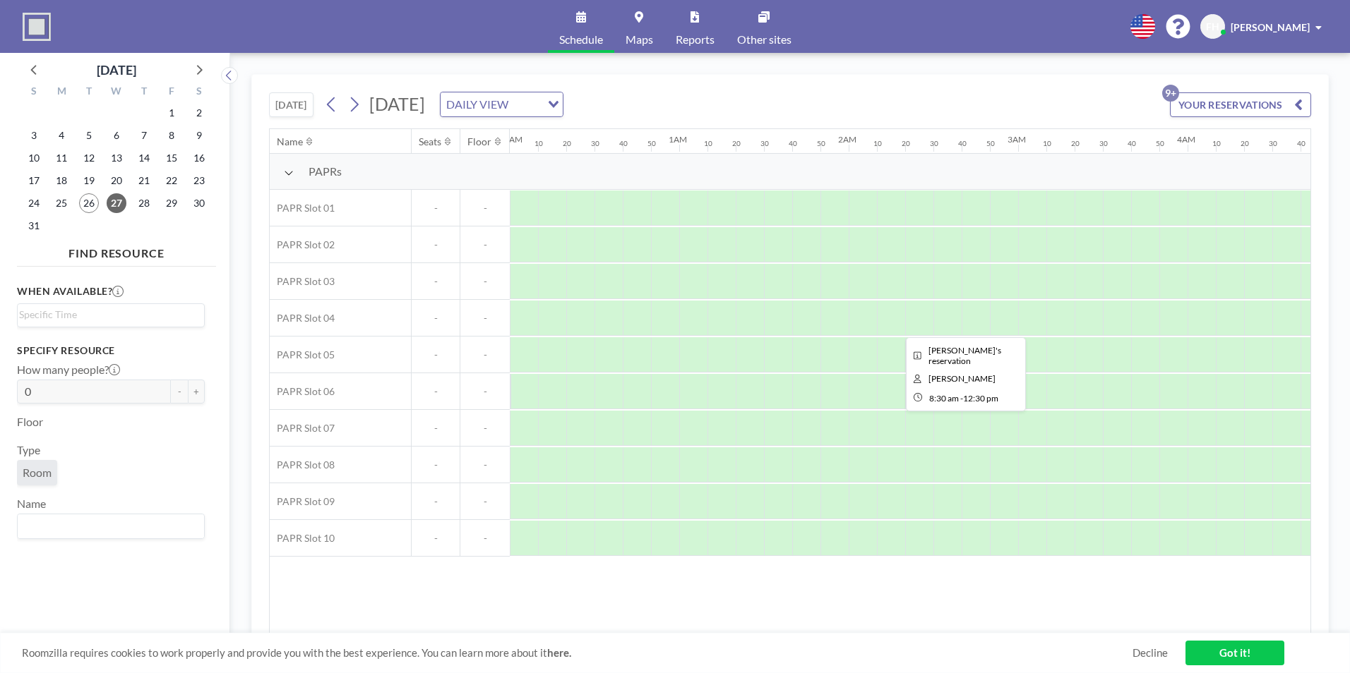  Describe the element at coordinates (944, 398) in the screenshot. I see `span: 8:30 AM` at that location.